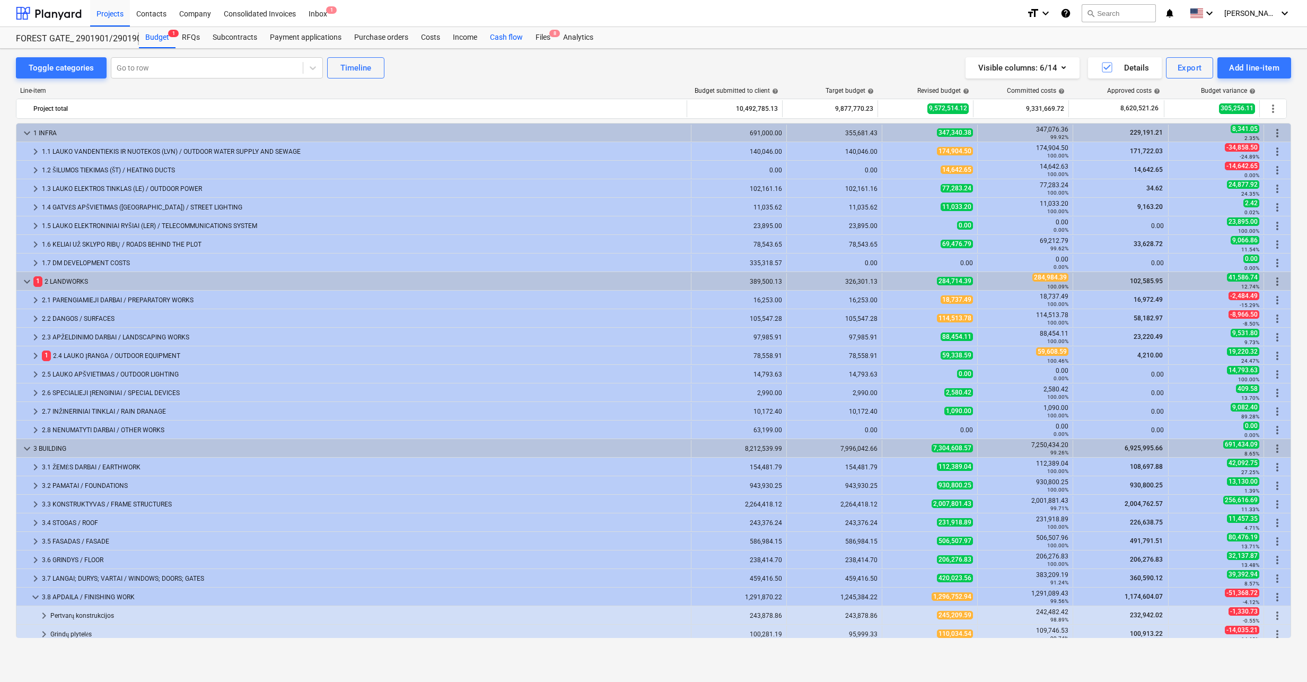 This screenshot has width=1307, height=682. Describe the element at coordinates (955, 133) in the screenshot. I see `span: 347,340.38` at that location.